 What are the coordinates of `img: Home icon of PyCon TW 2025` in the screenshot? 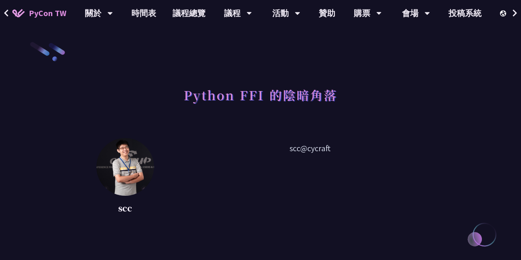 It's located at (19, 13).